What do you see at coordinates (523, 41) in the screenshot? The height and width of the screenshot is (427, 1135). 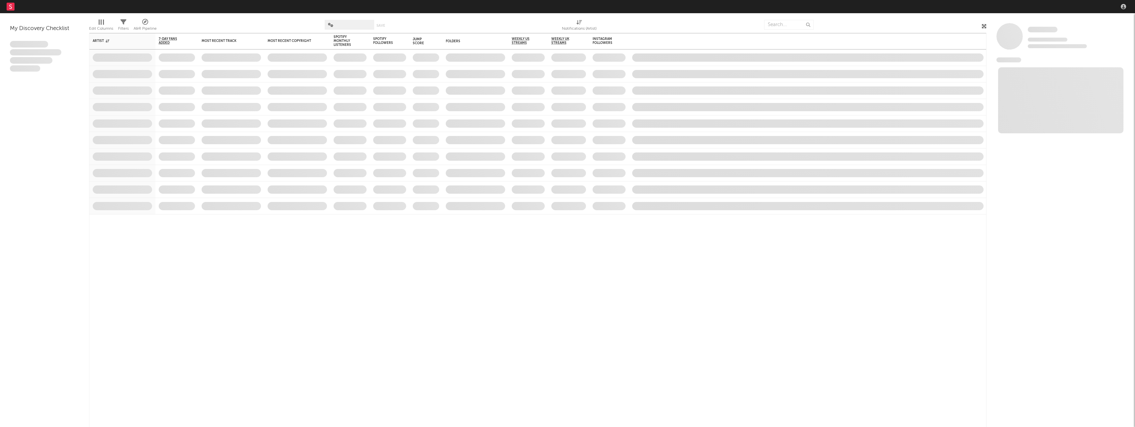 I see `span: Weekly US Streams` at bounding box center [523, 41].